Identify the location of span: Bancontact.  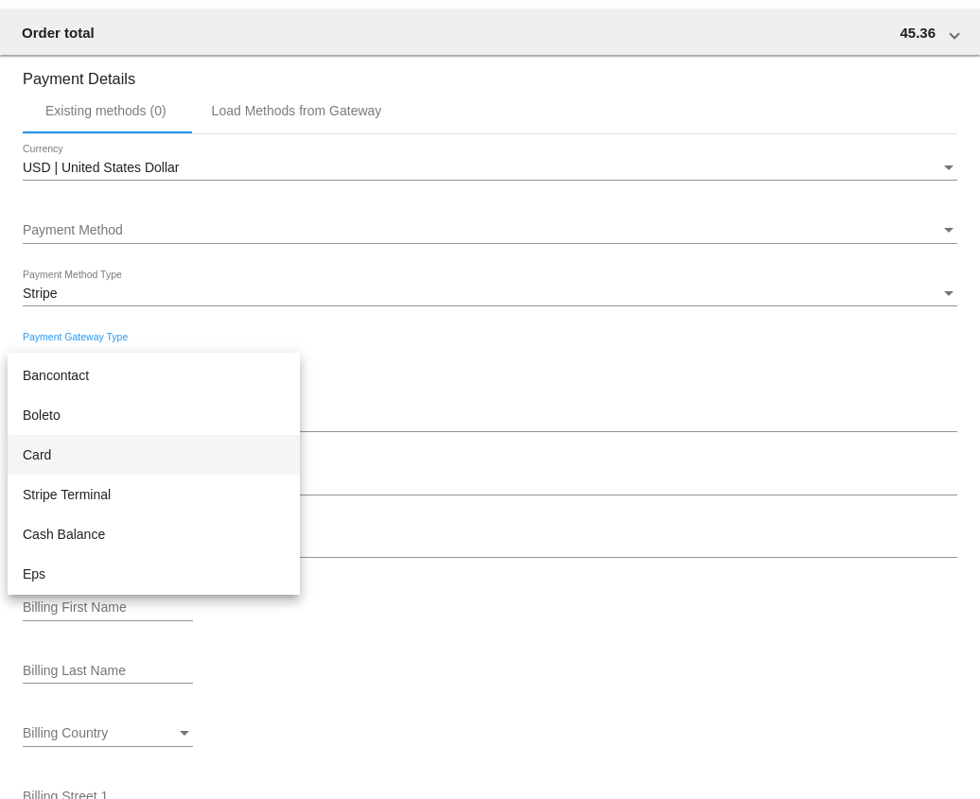
(153, 375).